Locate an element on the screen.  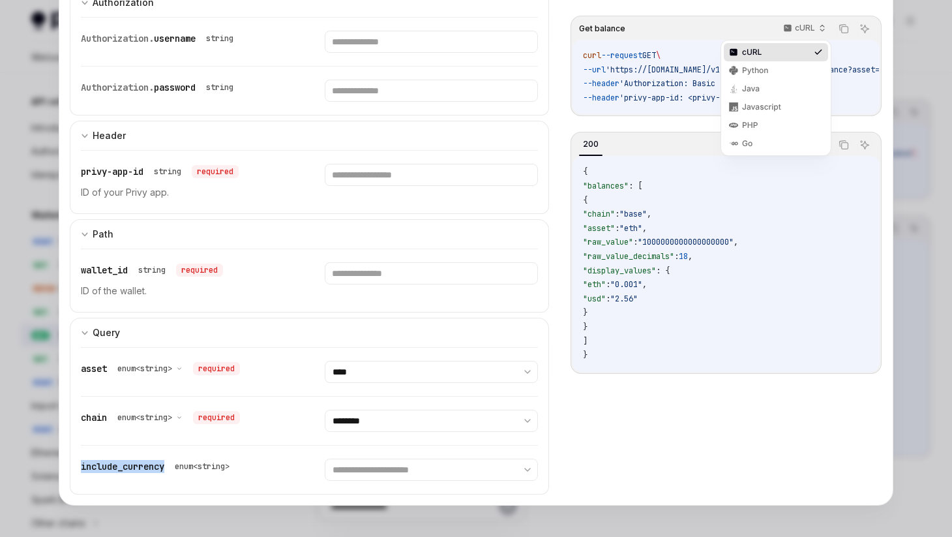
span: "2.56" is located at coordinates (624, 299).